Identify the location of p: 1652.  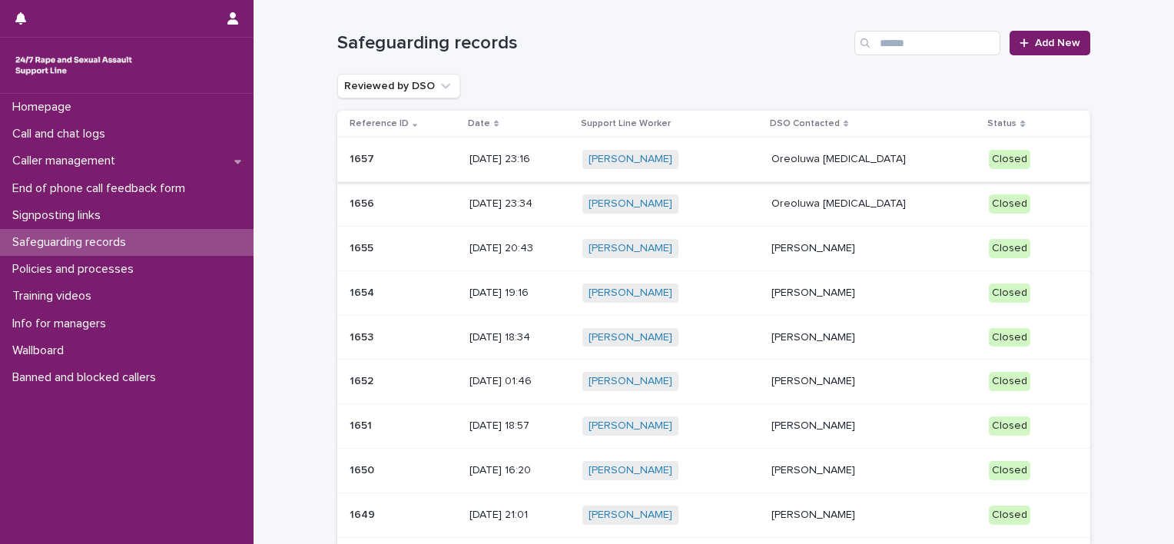
(363, 379).